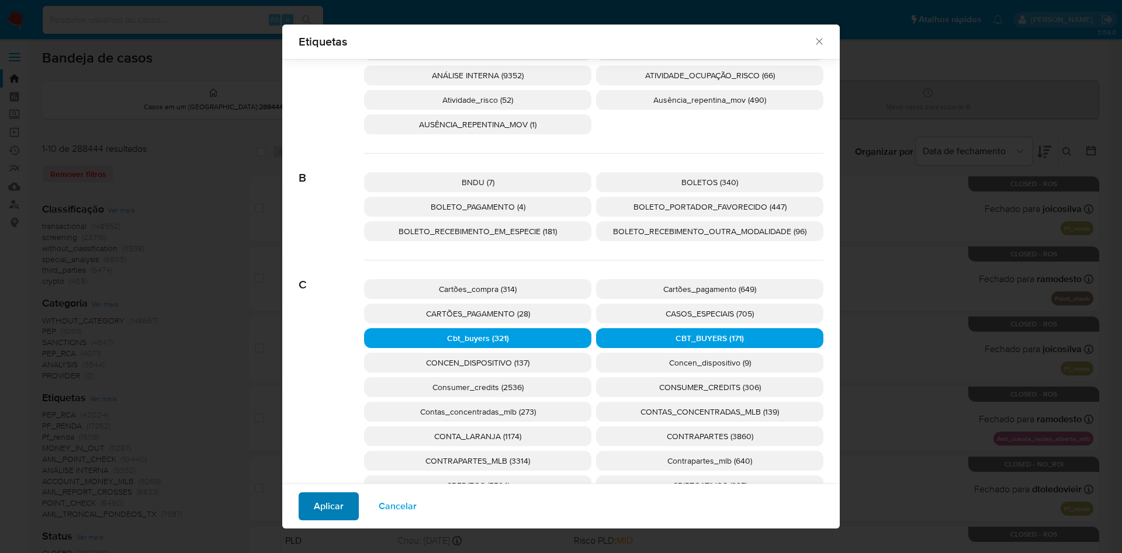 Image resolution: width=1122 pixels, height=553 pixels. Describe the element at coordinates (709, 338) in the screenshot. I see `span: CBT_BUYERS (171)` at that location.